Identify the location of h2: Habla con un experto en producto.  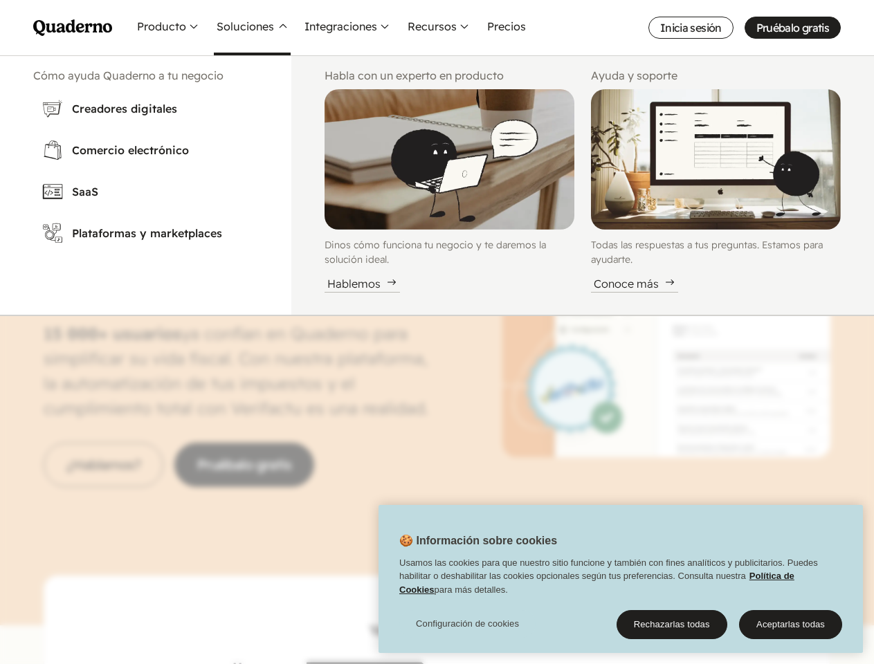
(449, 75).